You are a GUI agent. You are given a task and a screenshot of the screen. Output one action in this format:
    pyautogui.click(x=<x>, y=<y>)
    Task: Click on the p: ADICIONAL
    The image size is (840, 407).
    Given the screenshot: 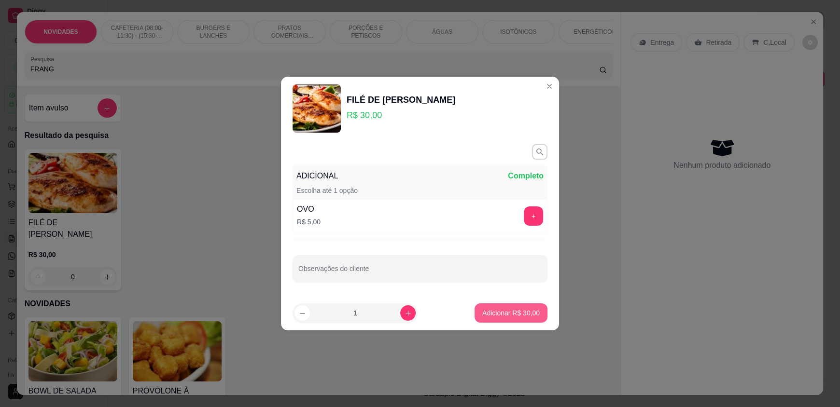 What is the action you would take?
    pyautogui.click(x=317, y=176)
    